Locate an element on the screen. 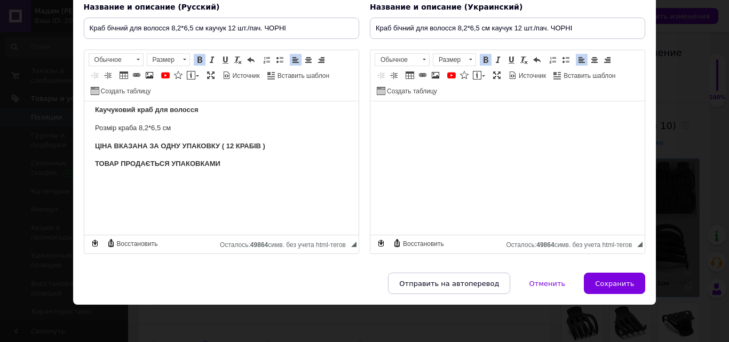  strong: Каучуковий краб для волосся is located at coordinates (62, 8).